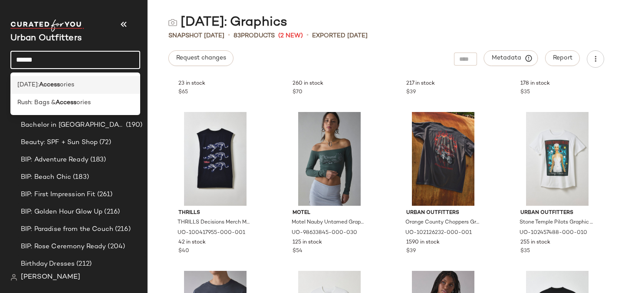 This screenshot has height=293, width=625. What do you see at coordinates (510, 58) in the screenshot?
I see `button: Metadata` at bounding box center [510, 58].